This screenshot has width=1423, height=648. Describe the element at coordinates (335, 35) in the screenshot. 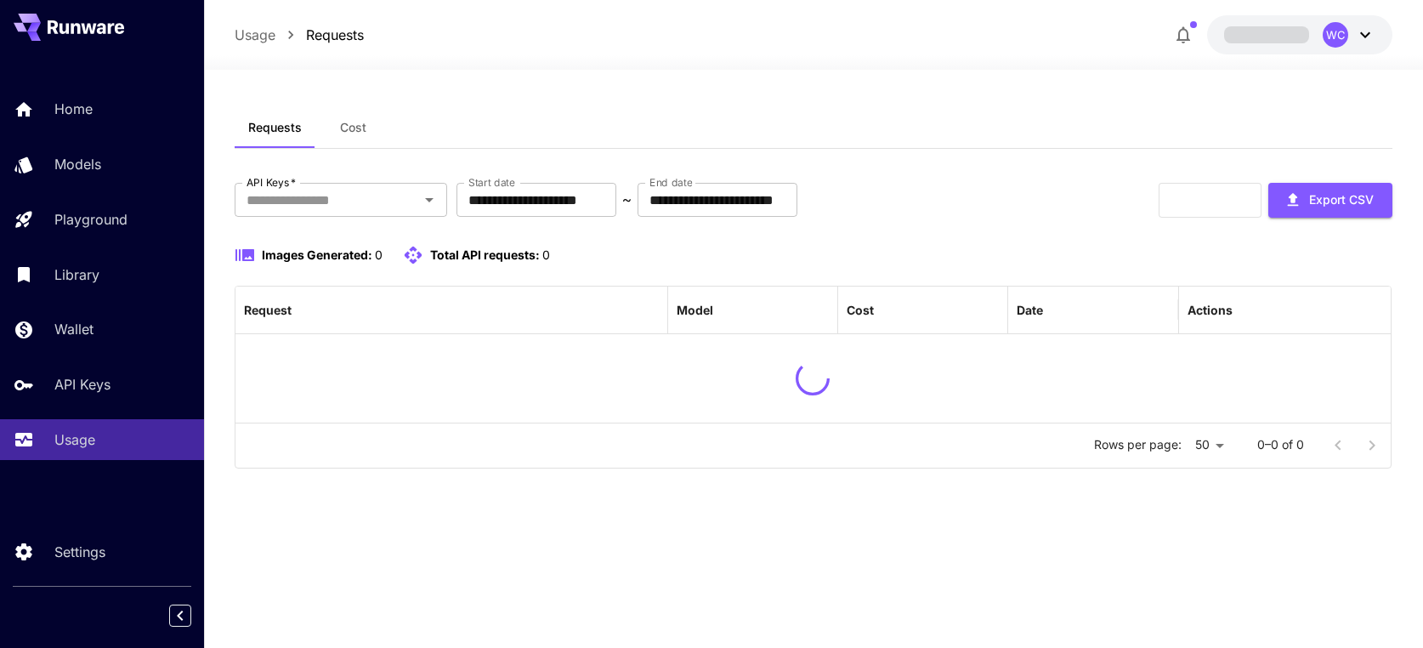

I see `a: Requests` at that location.